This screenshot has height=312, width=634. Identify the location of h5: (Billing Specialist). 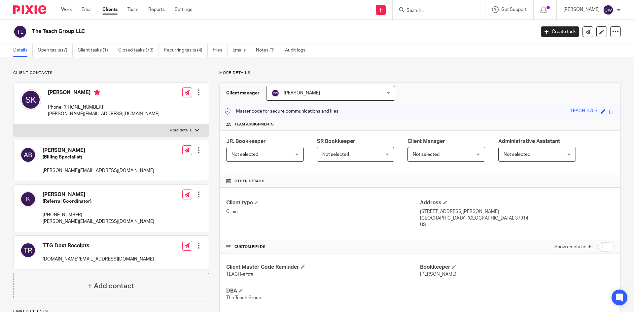
(98, 157).